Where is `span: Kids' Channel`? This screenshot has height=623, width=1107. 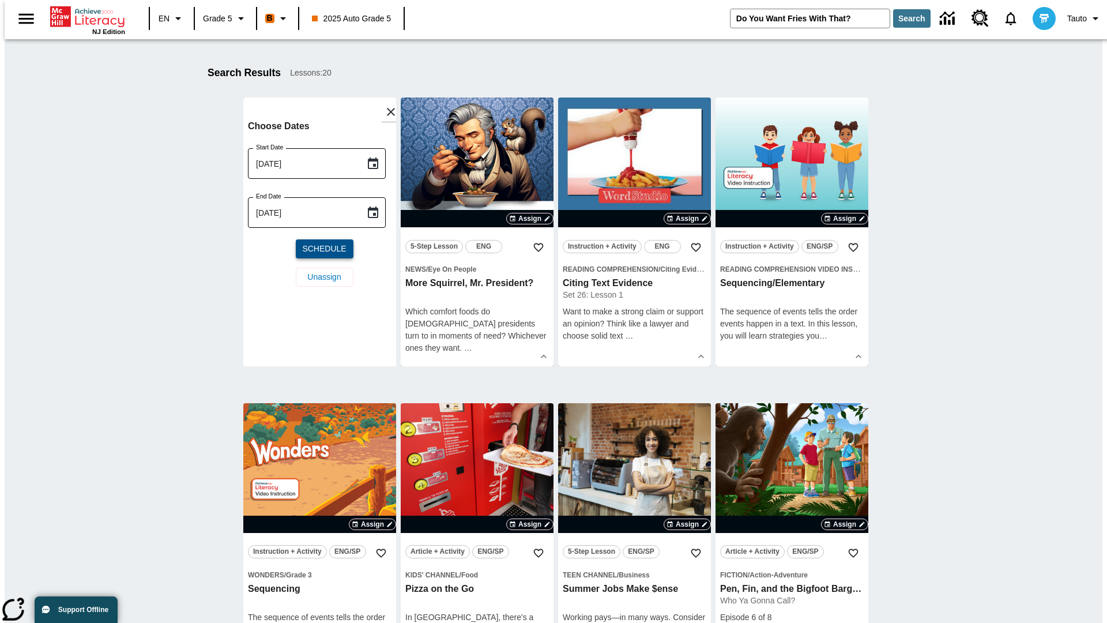
span: Kids' Channel is located at coordinates (433, 575).